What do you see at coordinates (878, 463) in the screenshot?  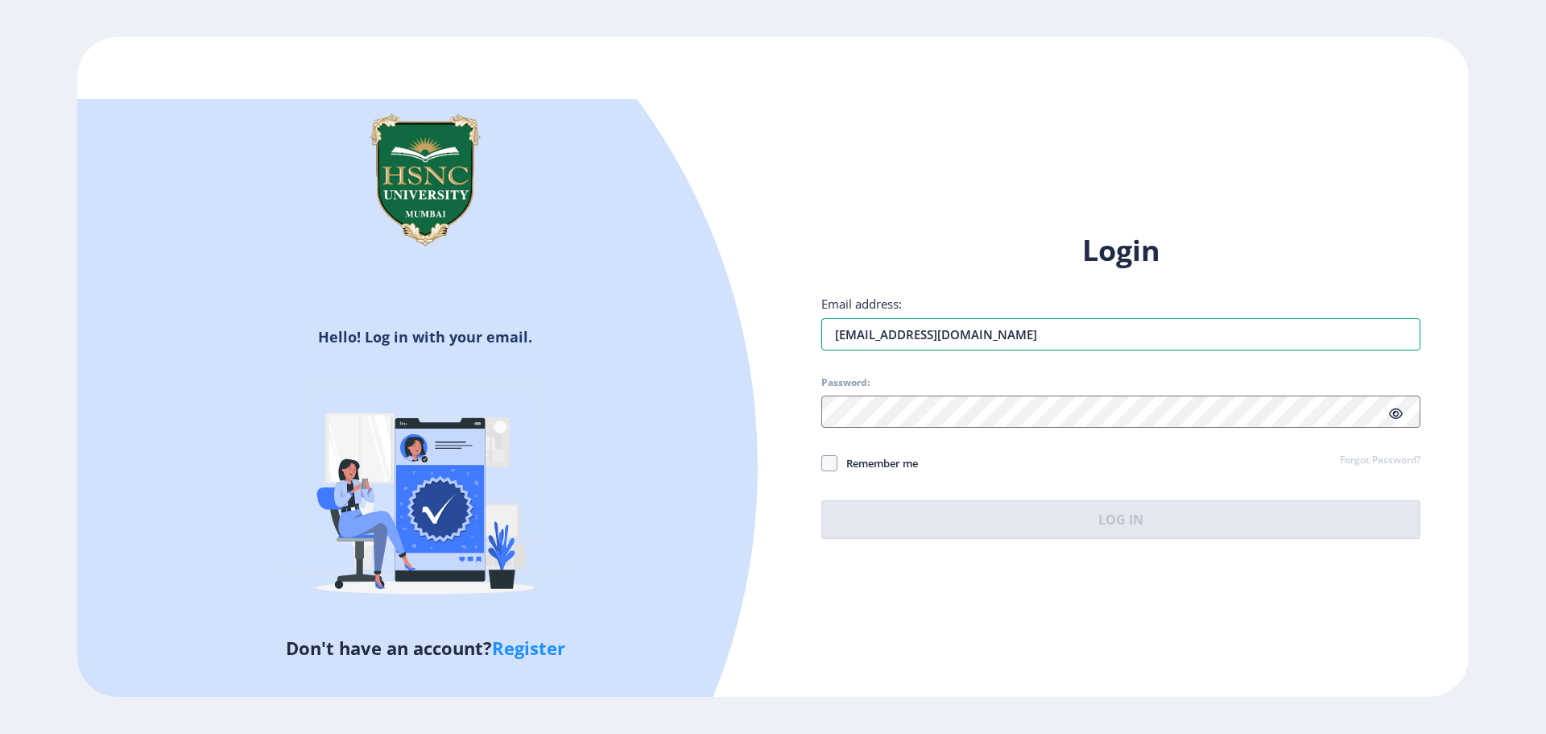 I see `span: Remember me` at bounding box center [878, 463].